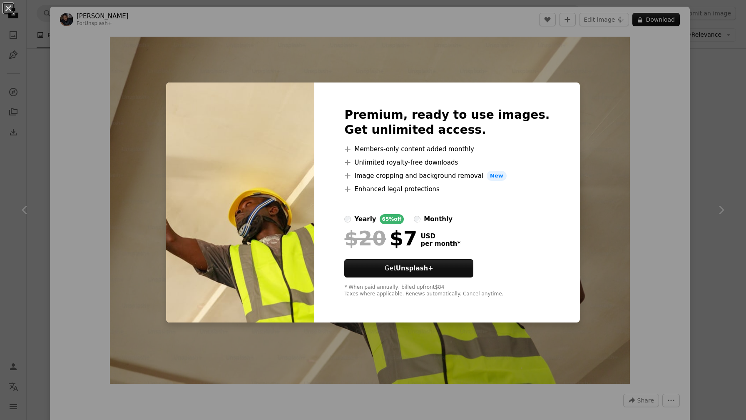  What do you see at coordinates (447, 189) in the screenshot?
I see `li: Enhanced legal protections` at bounding box center [447, 189].